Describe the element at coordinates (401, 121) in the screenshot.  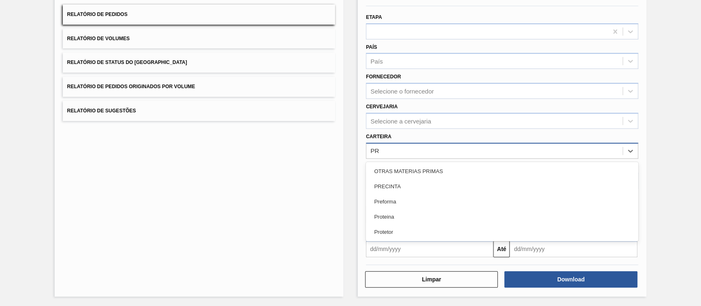
I see `div: Selecione a cervejaria` at that location.